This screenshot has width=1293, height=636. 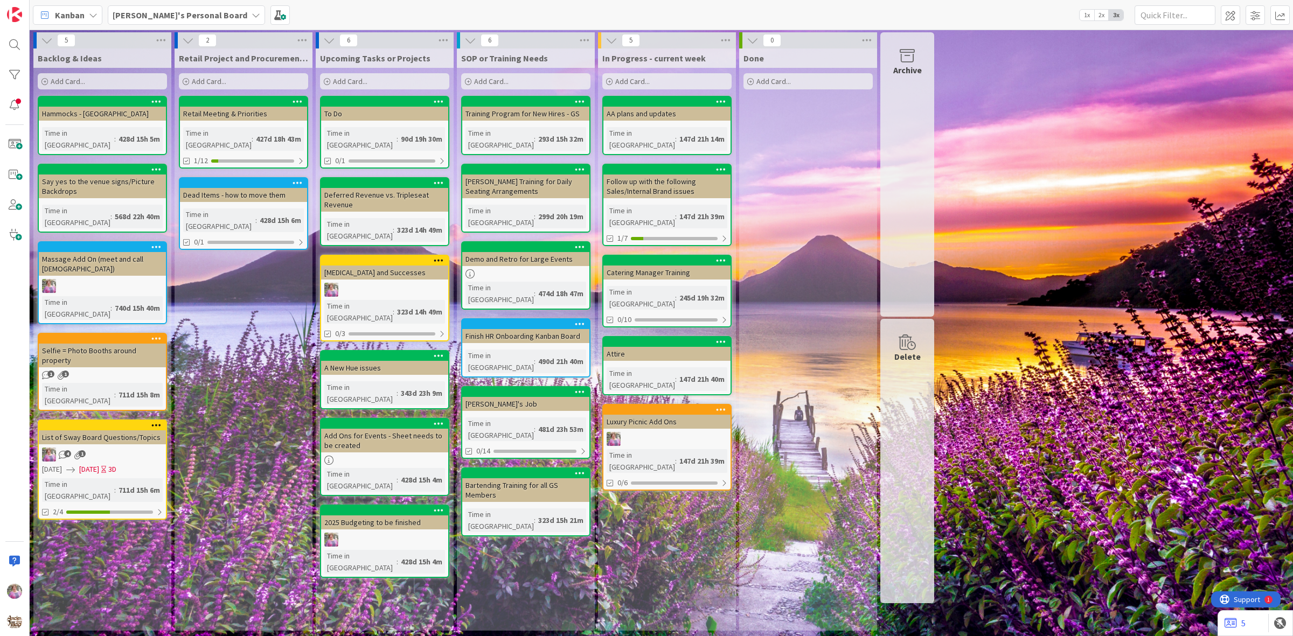 What do you see at coordinates (754, 58) in the screenshot?
I see `span: Done` at bounding box center [754, 58].